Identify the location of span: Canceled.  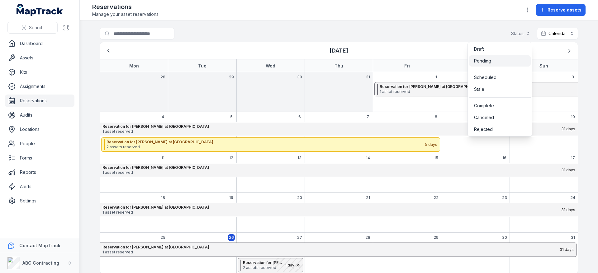
(484, 118).